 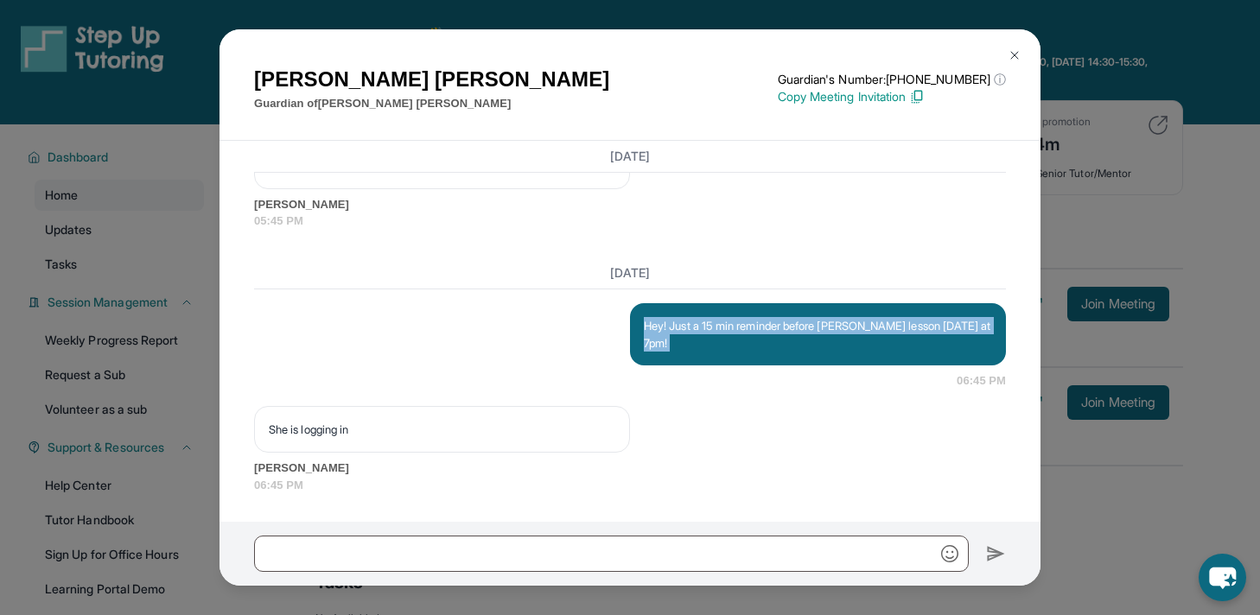 What do you see at coordinates (442, 429) in the screenshot?
I see `p: She is logging in` at bounding box center [442, 429].